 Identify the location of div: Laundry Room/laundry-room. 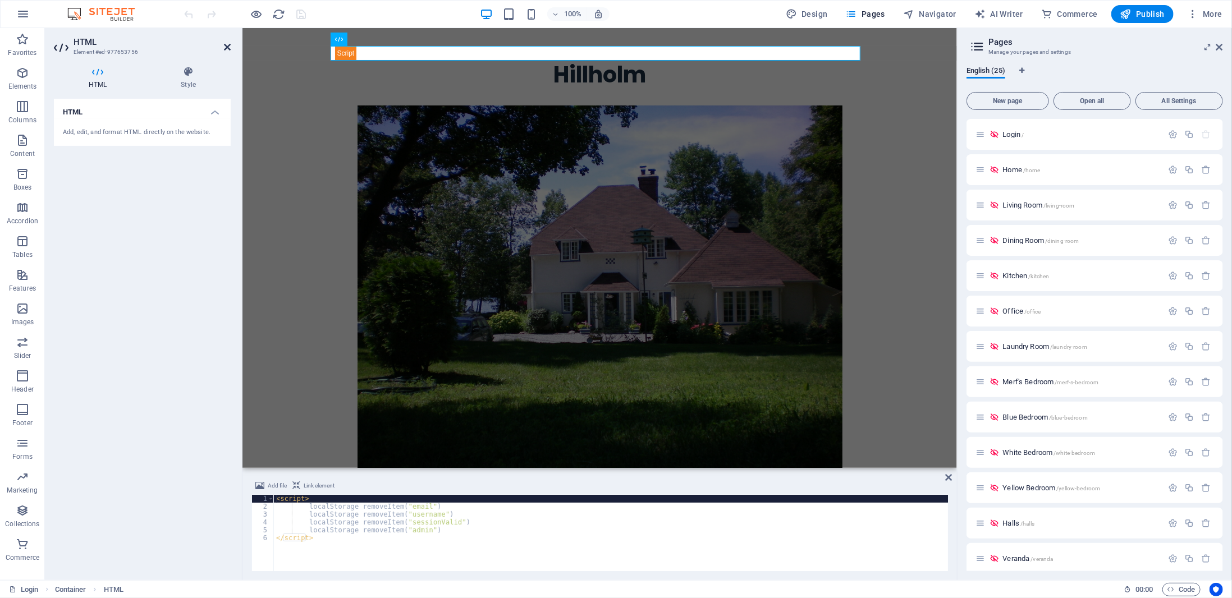
(1081, 346).